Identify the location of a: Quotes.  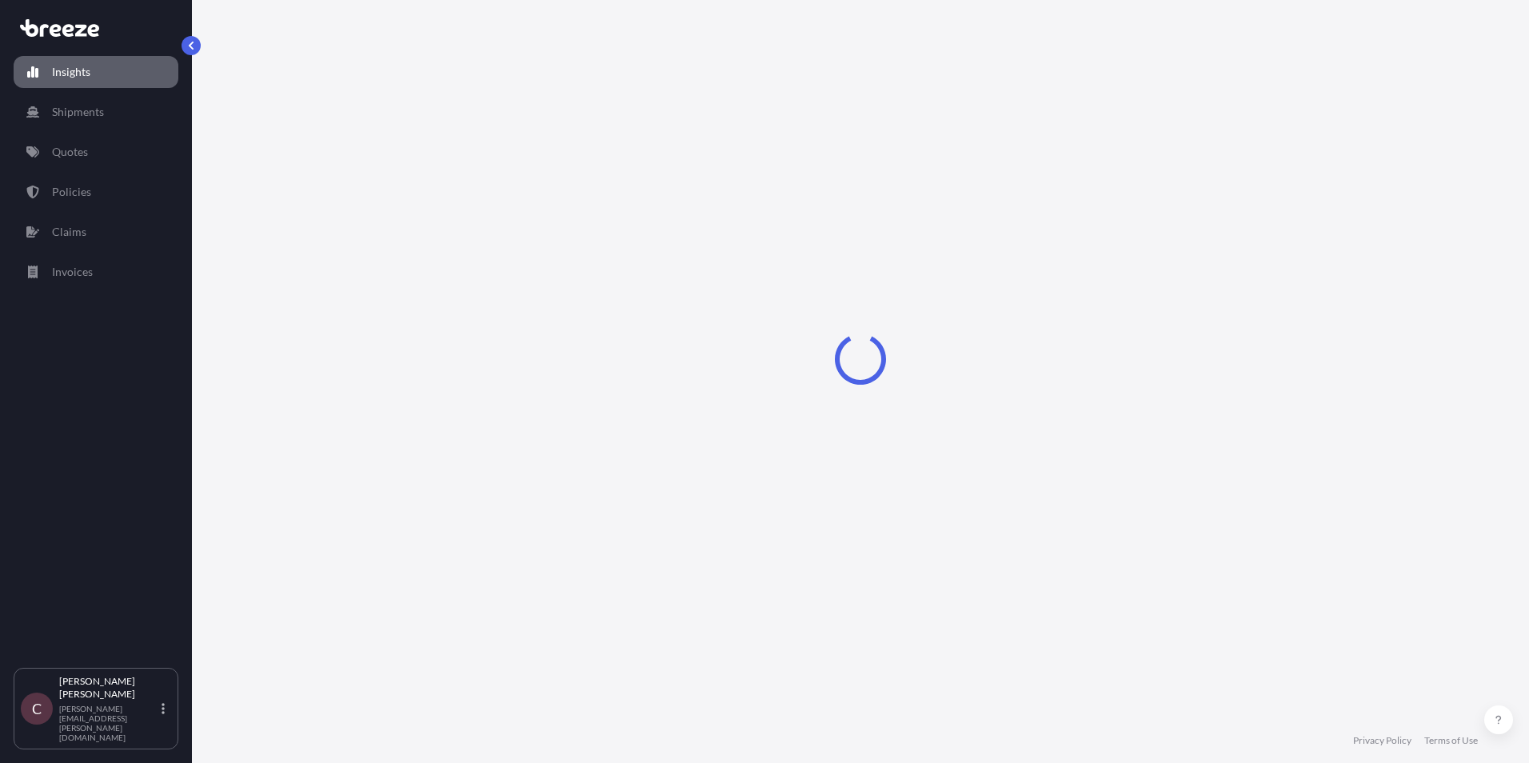
(96, 152).